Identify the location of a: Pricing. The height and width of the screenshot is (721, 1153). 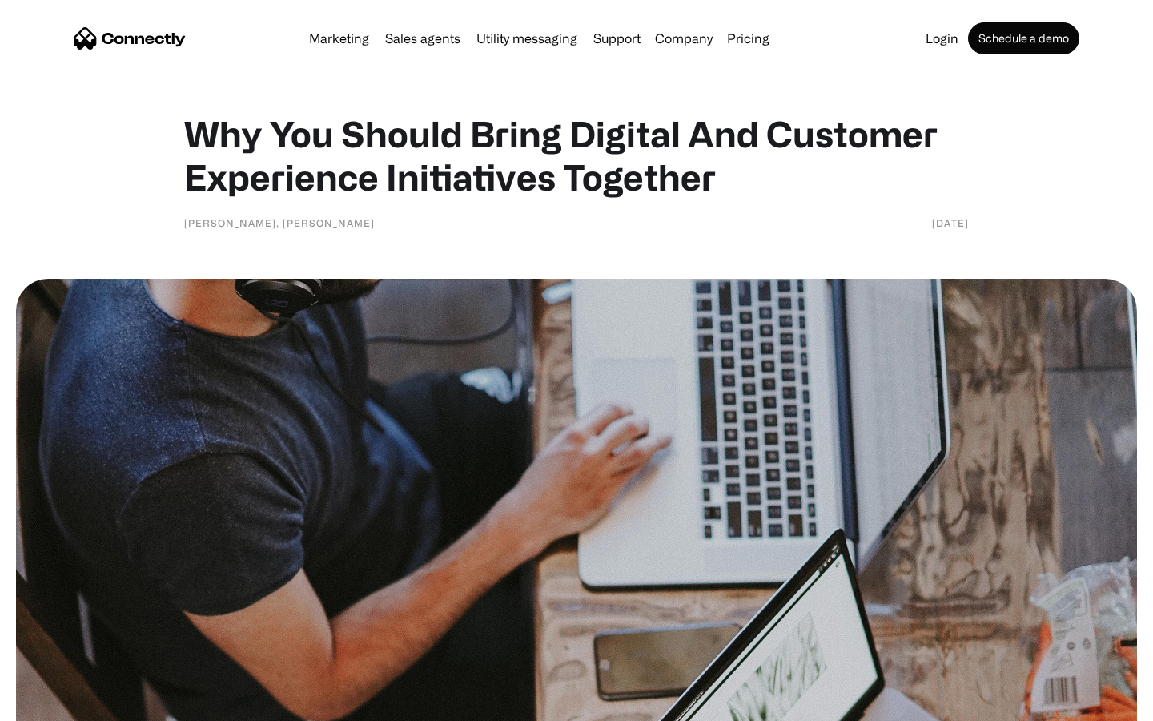
(748, 38).